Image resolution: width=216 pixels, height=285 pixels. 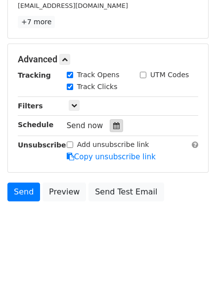 What do you see at coordinates (24, 192) in the screenshot?
I see `a: Send` at bounding box center [24, 192].